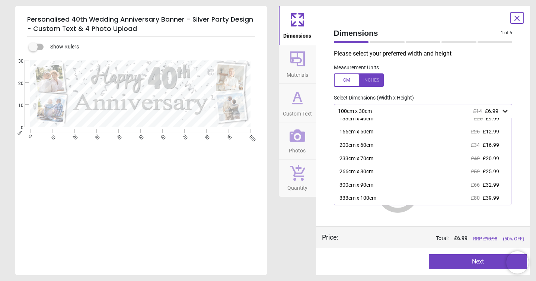 The image size is (536, 281). Describe the element at coordinates (297, 112) in the screenshot. I see `span: Custom Text` at that location.